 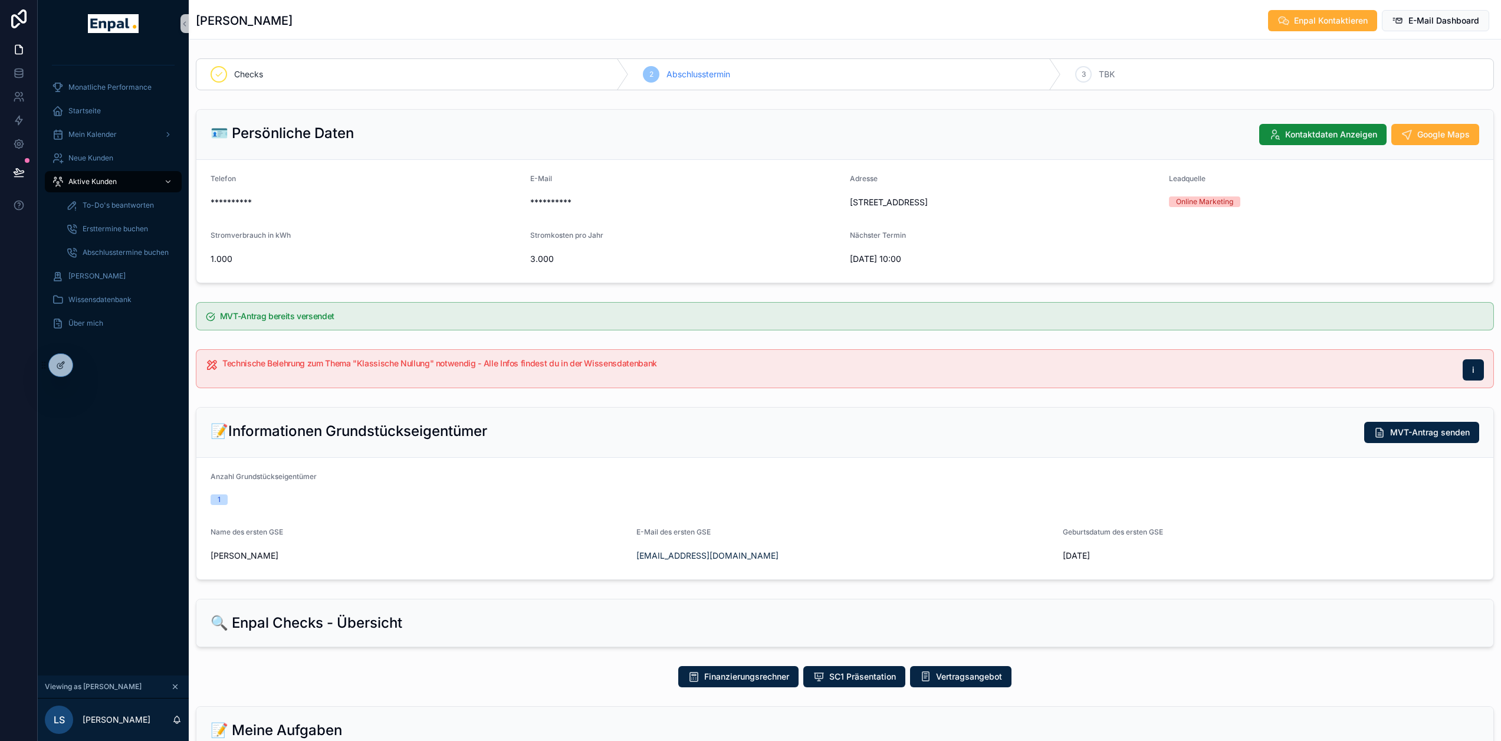 What do you see at coordinates (264, 476) in the screenshot?
I see `span: Anzahl Grundstückseigentümer` at bounding box center [264, 476].